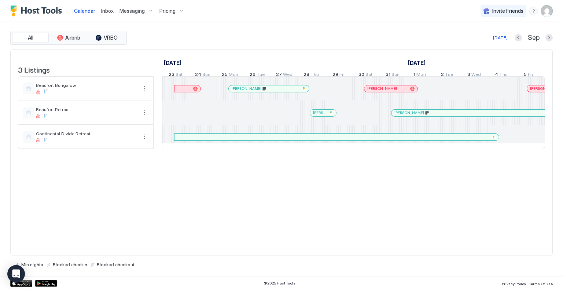 The width and height of the screenshot is (563, 290). Describe the element at coordinates (442, 75) in the screenshot. I see `span: 2` at that location.